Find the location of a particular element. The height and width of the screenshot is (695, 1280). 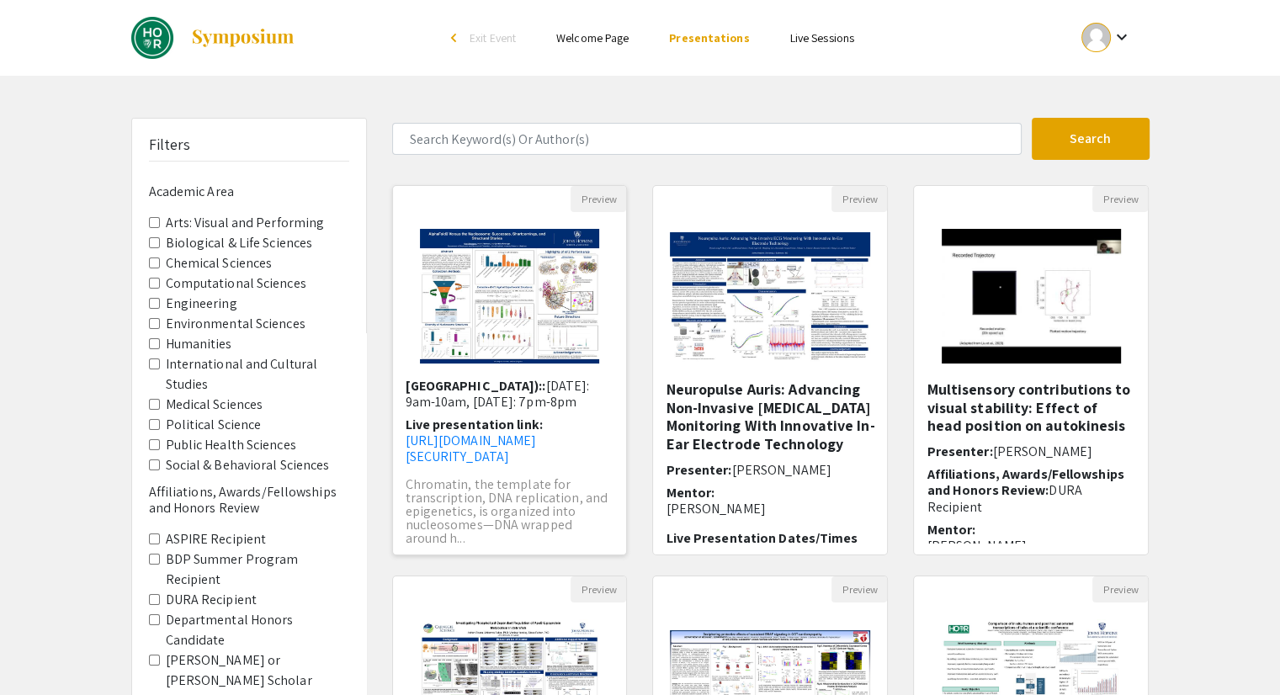

label: DURA Recipient is located at coordinates (211, 600).